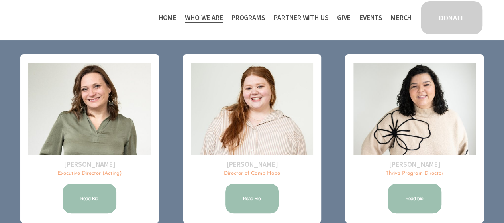 This screenshot has height=223, width=504. What do you see at coordinates (371, 18) in the screenshot?
I see `a: Events` at bounding box center [371, 18].